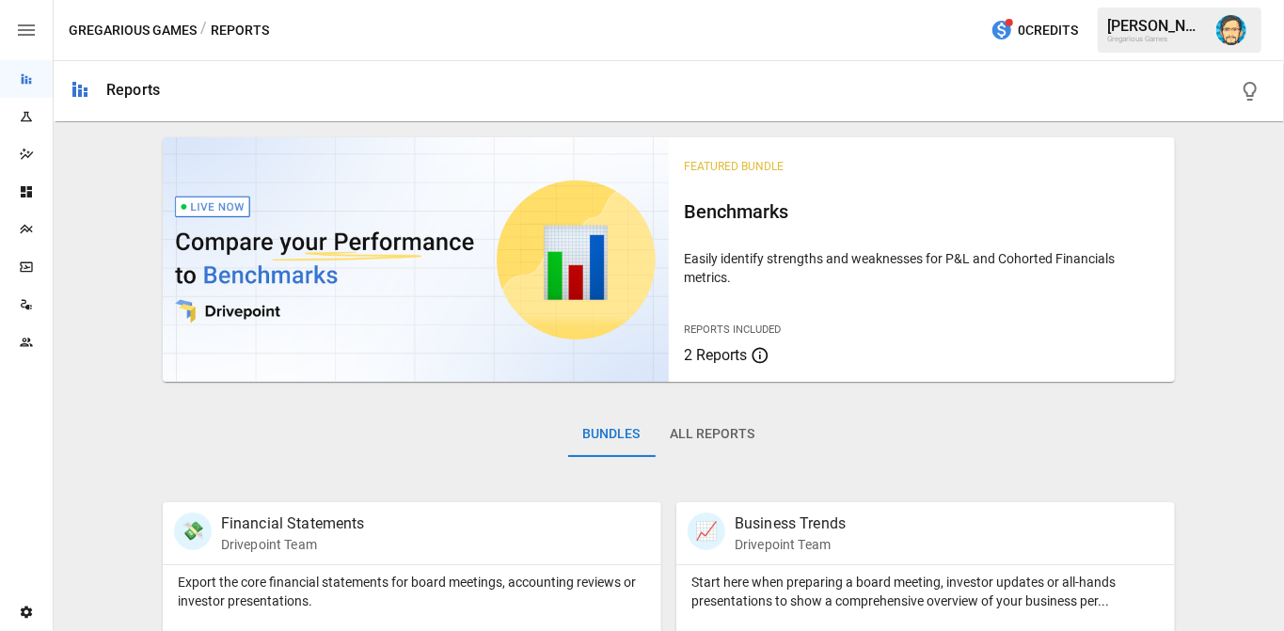  Describe the element at coordinates (734, 167) in the screenshot. I see `span: Featured Bundle` at that location.